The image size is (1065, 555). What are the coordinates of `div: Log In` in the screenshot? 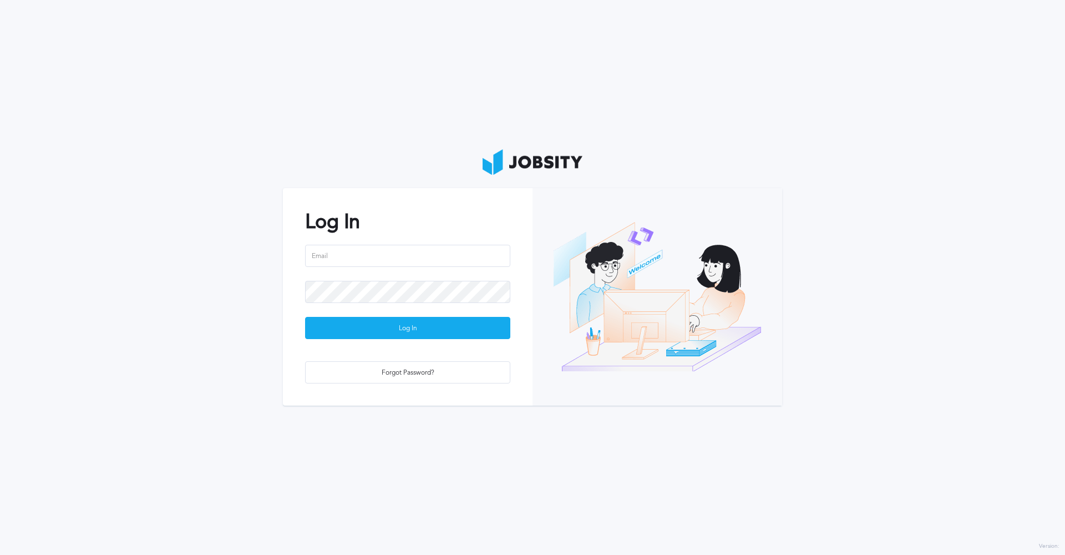 It's located at (408, 329).